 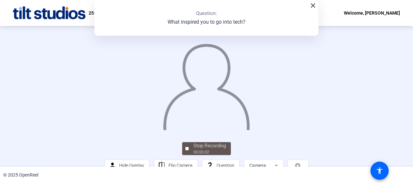 What do you see at coordinates (162, 166) in the screenshot?
I see `mat-icon: flip` at bounding box center [162, 166].